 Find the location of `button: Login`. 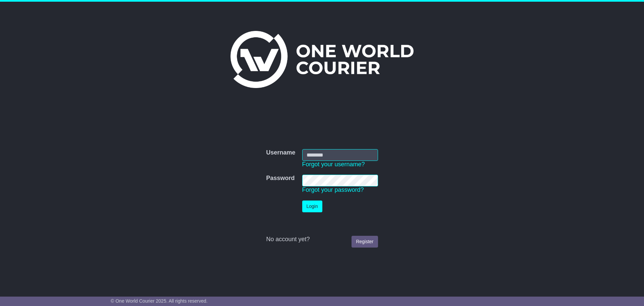

button: Login is located at coordinates (312, 206).